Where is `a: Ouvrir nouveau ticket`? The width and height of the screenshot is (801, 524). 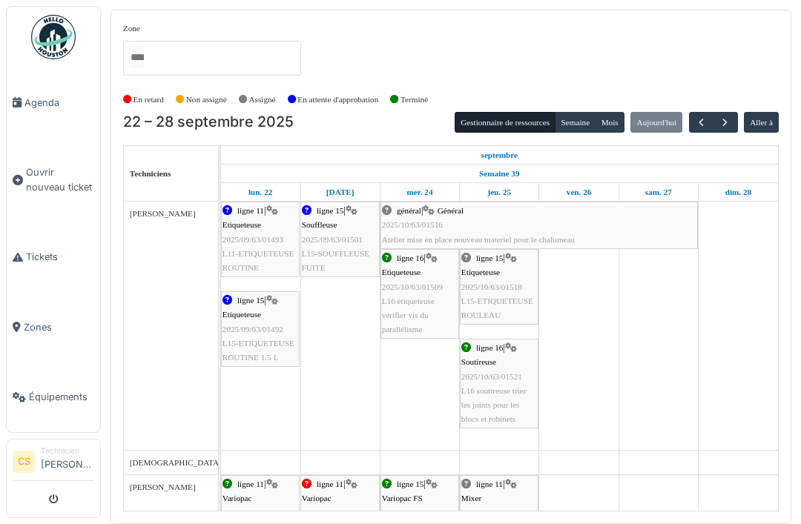 a: Ouvrir nouveau ticket is located at coordinates (53, 180).